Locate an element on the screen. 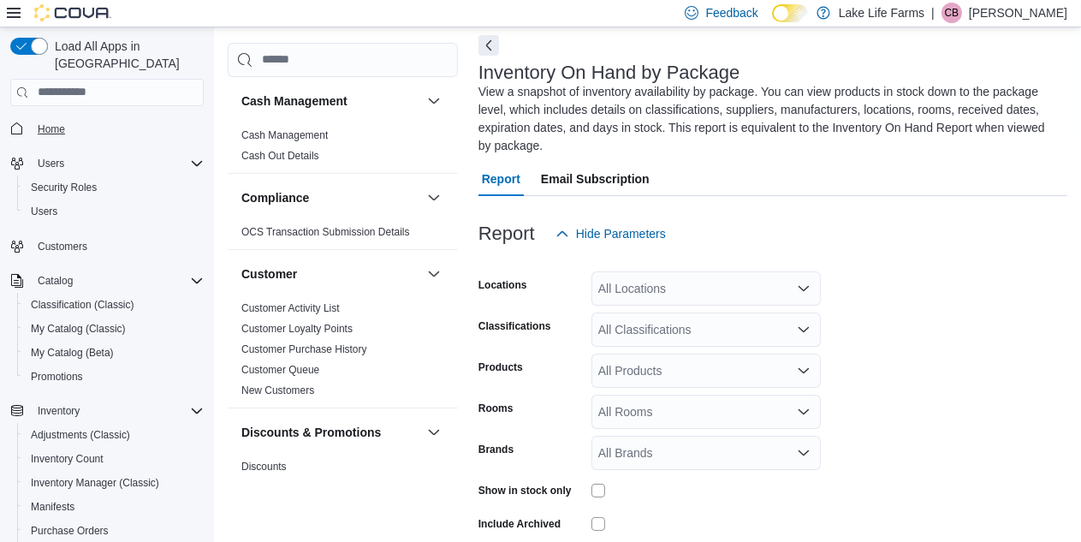  span: Inventory Manager (Classic) is located at coordinates (95, 483).